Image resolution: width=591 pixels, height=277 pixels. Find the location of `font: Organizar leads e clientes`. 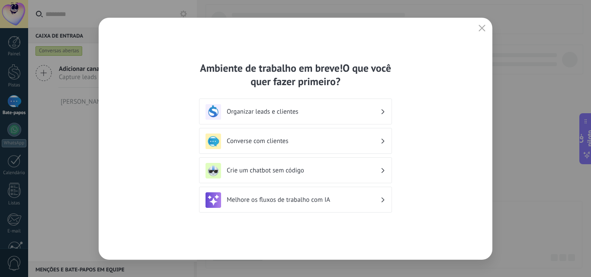

font: Organizar leads e clientes is located at coordinates (263, 112).